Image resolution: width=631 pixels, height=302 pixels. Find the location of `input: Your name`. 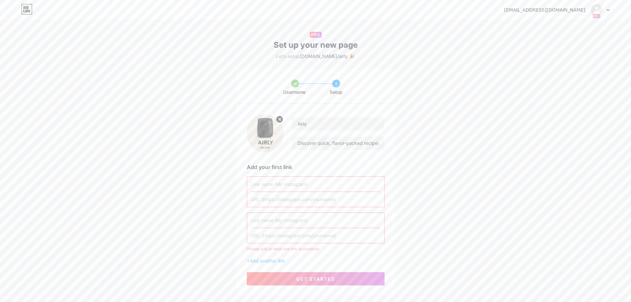

input: Your name is located at coordinates (338, 124).